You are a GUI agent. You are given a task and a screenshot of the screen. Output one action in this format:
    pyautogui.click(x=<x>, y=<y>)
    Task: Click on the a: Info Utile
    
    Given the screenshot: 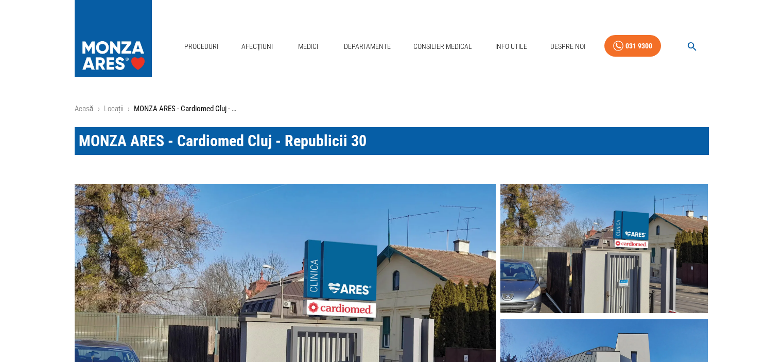 What is the action you would take?
    pyautogui.click(x=511, y=46)
    